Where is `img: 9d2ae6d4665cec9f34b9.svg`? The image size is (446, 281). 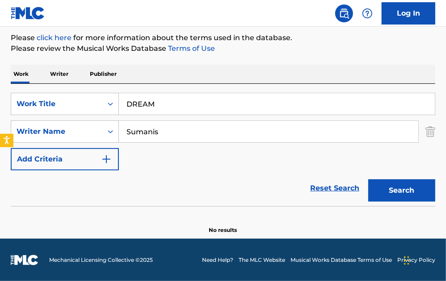
img: 9d2ae6d4665cec9f34b9.svg is located at coordinates (106, 159).